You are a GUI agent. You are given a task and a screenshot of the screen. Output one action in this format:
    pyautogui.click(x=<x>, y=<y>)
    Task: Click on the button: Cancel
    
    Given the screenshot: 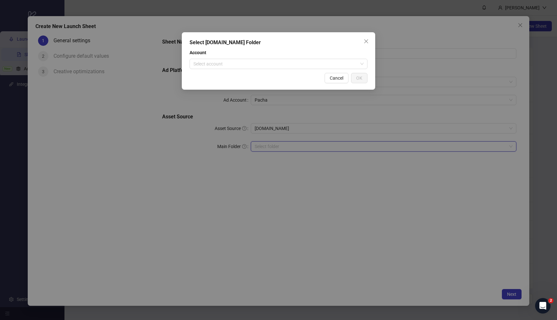 What is the action you would take?
    pyautogui.click(x=336, y=78)
    